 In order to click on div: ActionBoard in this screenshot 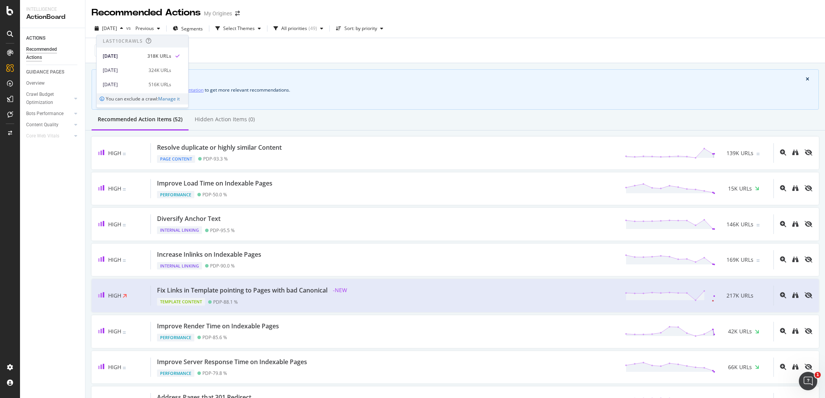, I will do `click(52, 17)`.